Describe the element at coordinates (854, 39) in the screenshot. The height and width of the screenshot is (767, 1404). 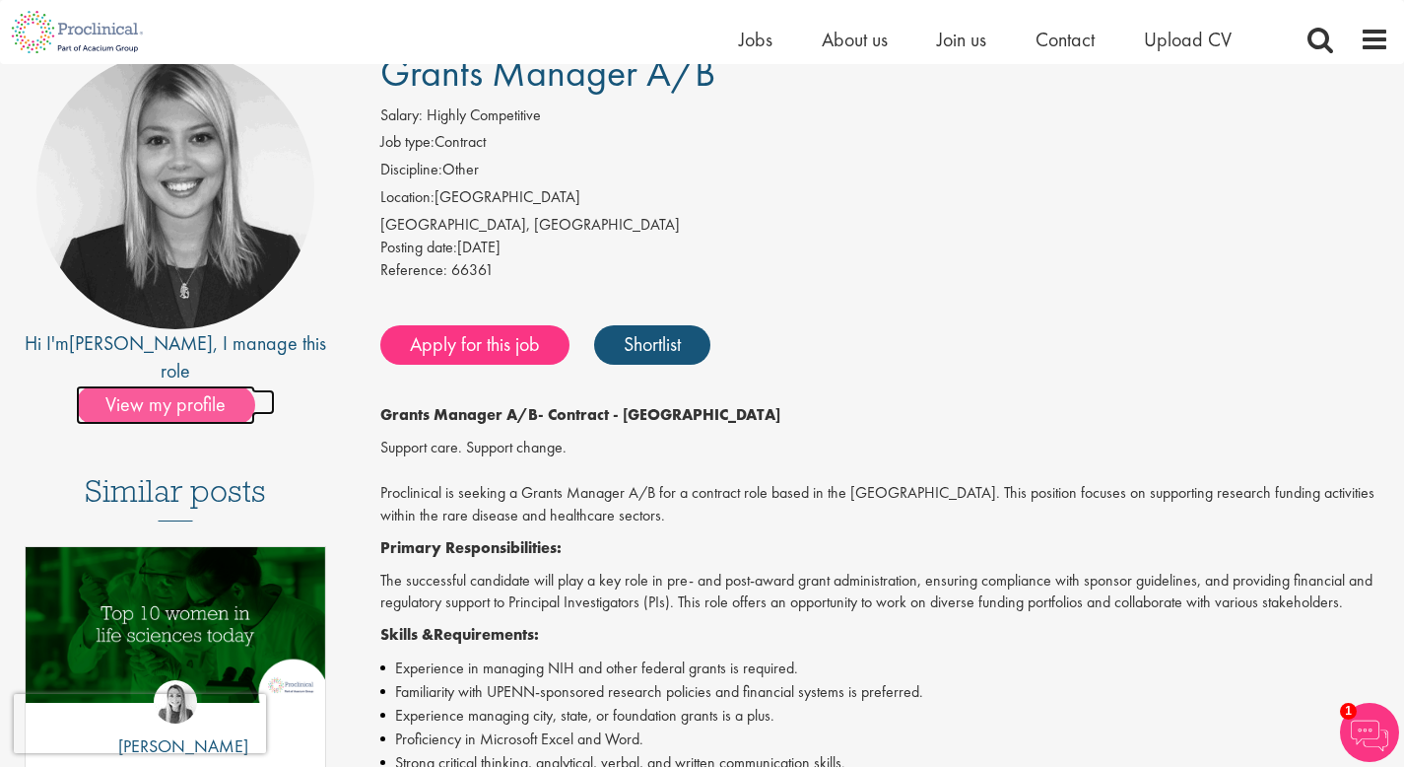
I see `span: About us` at that location.